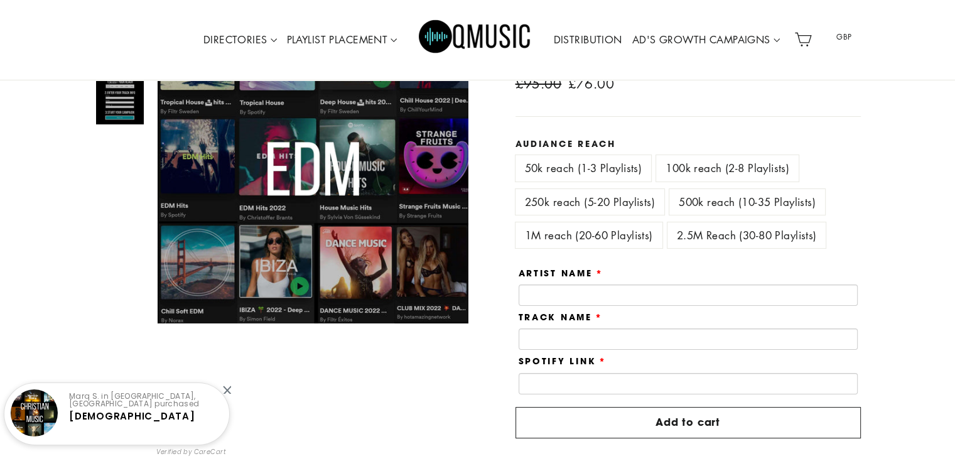 The width and height of the screenshot is (955, 466). I want to click on button: Add to cart, so click(688, 423).